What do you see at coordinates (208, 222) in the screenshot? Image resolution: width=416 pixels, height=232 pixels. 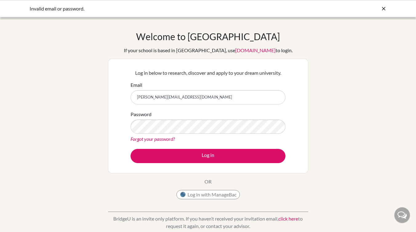 I see `p: BridgeU is an invite only platform. If you haven’t received your invitation email, to request it ...` at bounding box center [208, 222].